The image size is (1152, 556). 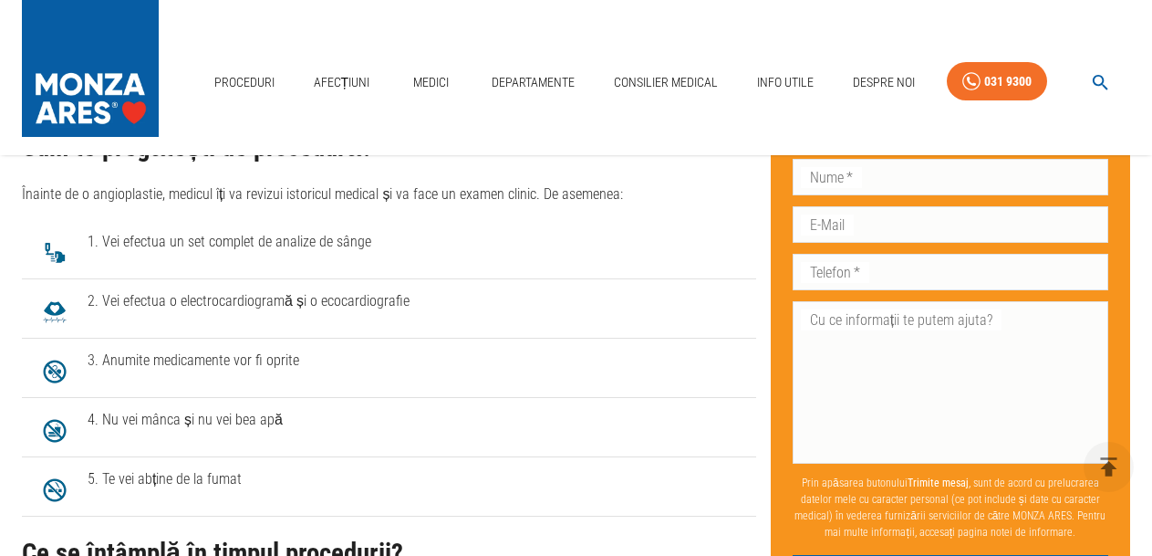 I want to click on p: Înainte de o angioplastie, medicul îți va revizui istoricul medical și va face un examen clinic. ..., so click(x=389, y=194).